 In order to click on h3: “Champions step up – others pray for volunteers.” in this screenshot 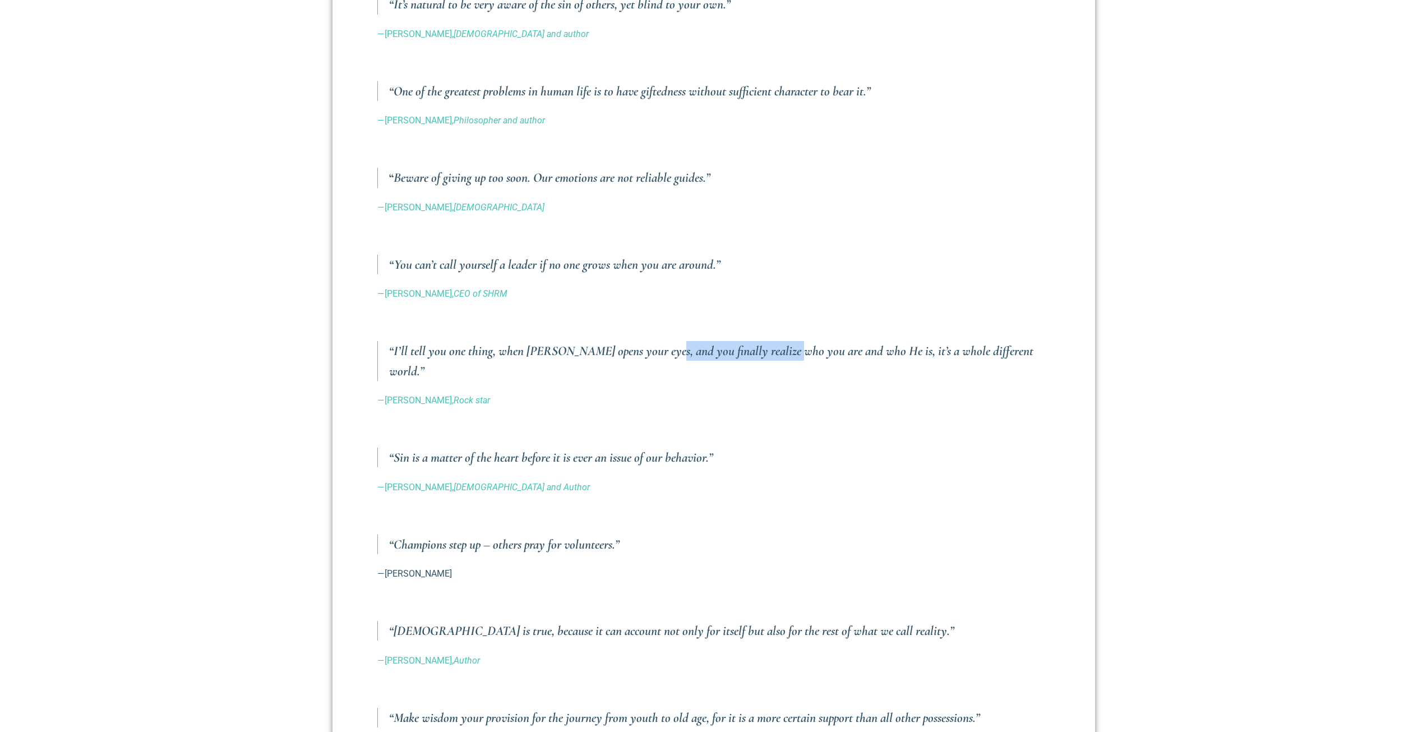, I will do `click(720, 544)`.